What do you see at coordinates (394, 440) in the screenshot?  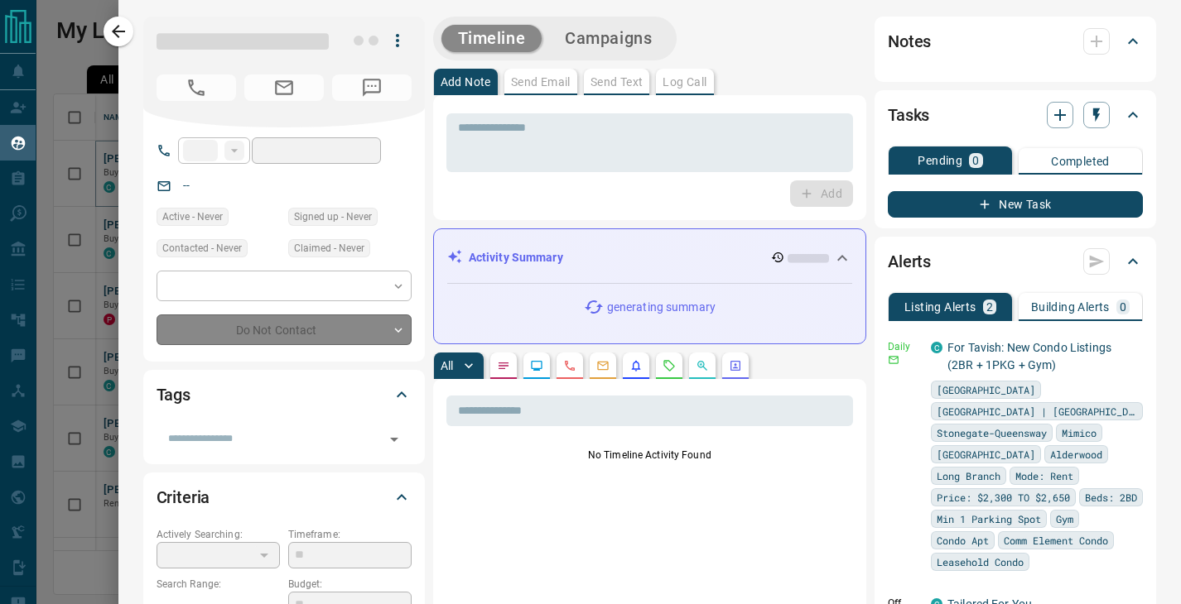 I see `button: Open` at bounding box center [394, 440].